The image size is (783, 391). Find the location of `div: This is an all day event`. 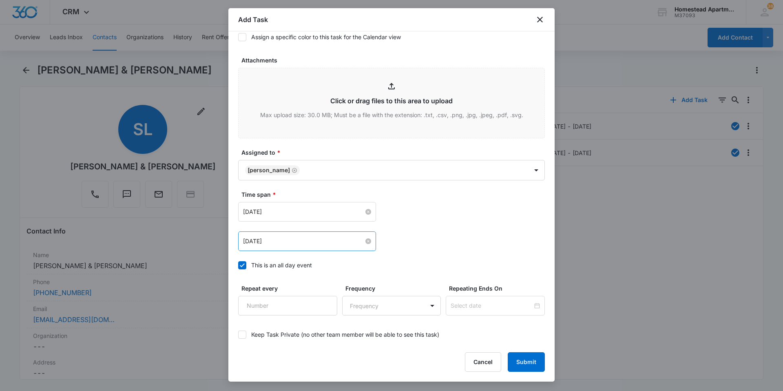

div: This is an all day event is located at coordinates (281, 265).